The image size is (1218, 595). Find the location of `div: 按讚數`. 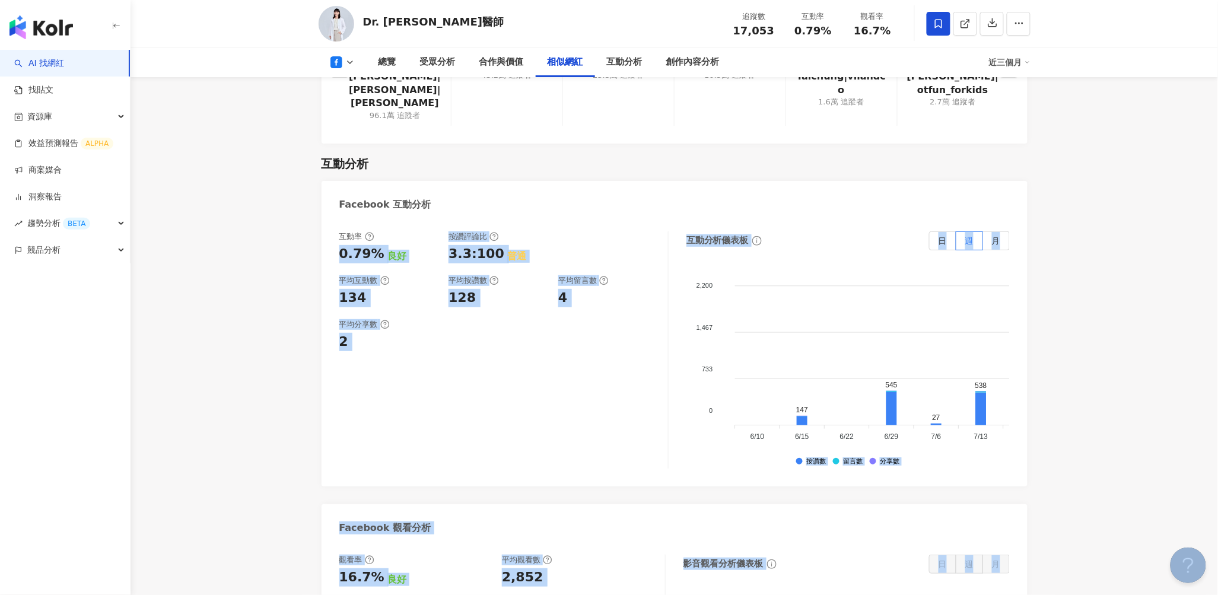

div: 按讚數 is located at coordinates (816, 462).